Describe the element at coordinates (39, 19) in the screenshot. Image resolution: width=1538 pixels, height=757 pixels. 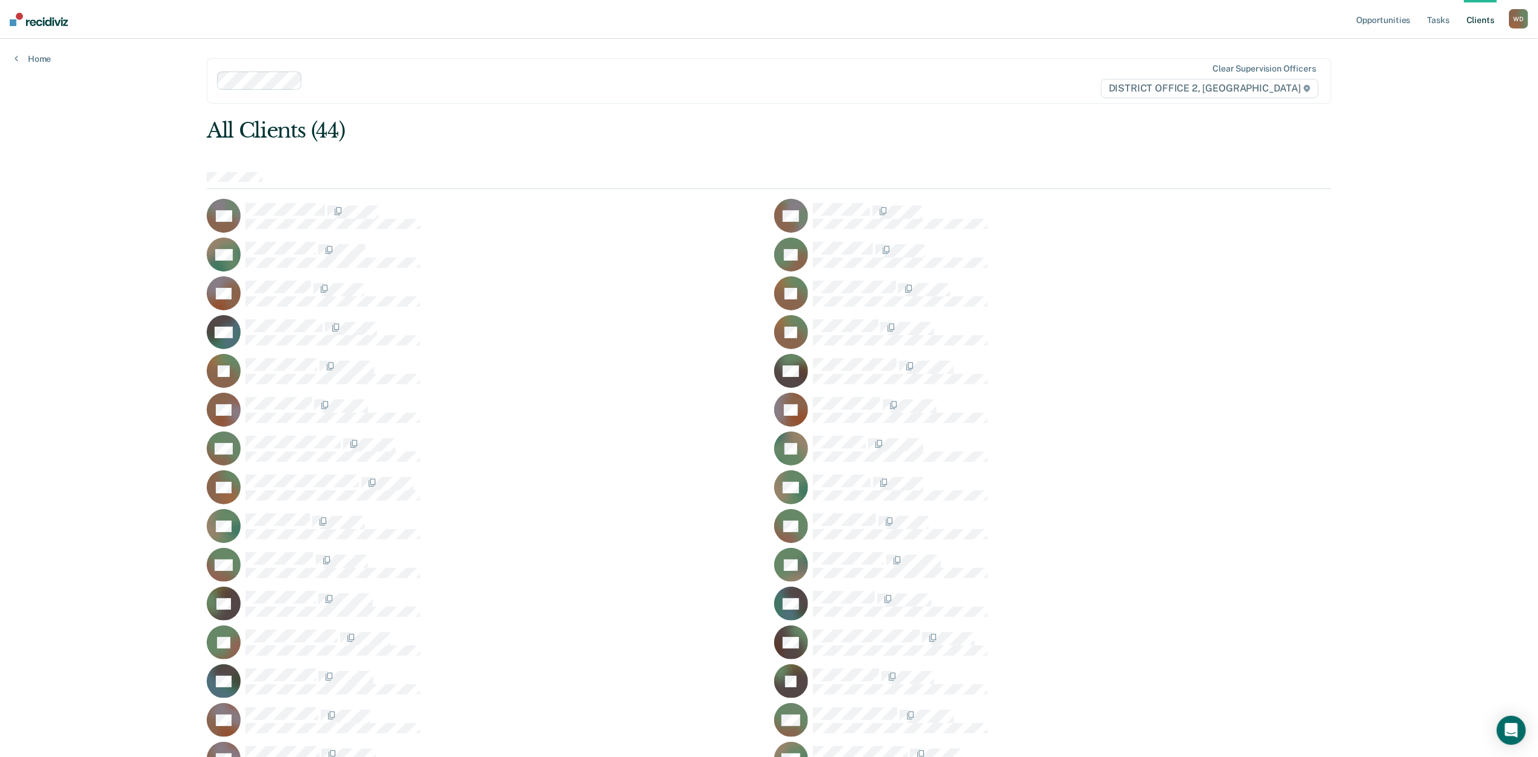
I see `img: Recidiviz` at that location.